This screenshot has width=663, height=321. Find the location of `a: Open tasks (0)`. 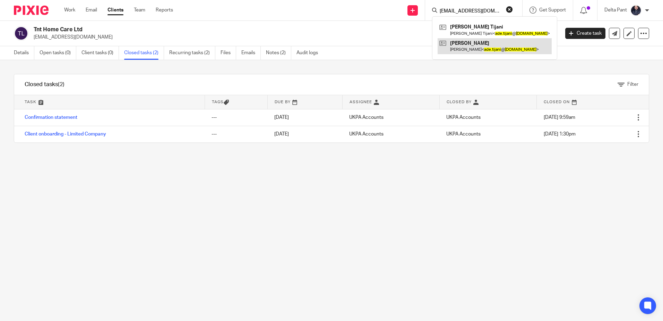

a: Open tasks (0) is located at coordinates (58, 53).